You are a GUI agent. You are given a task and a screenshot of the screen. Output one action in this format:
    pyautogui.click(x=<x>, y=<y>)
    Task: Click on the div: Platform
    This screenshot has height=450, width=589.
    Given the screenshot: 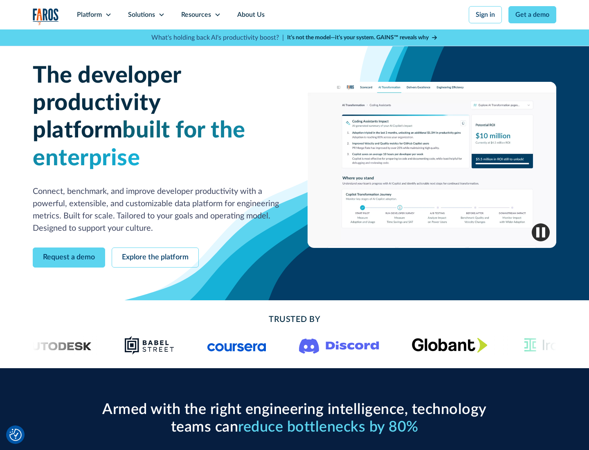 What is the action you would take?
    pyautogui.click(x=89, y=15)
    